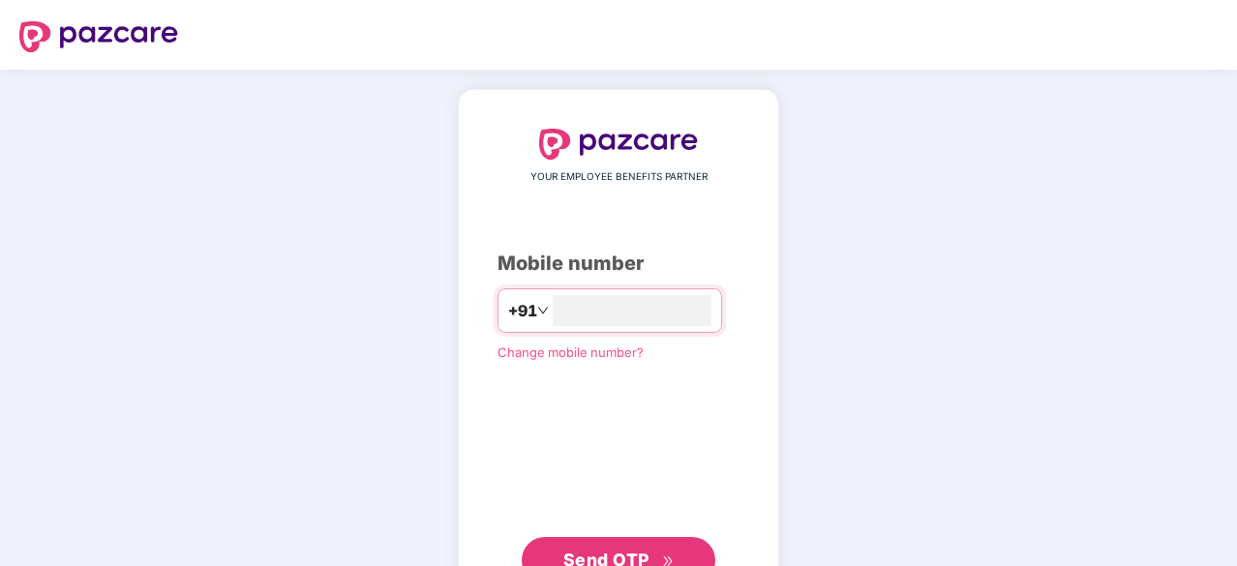 Image resolution: width=1237 pixels, height=566 pixels. What do you see at coordinates (543, 311) in the screenshot?
I see `span: down` at bounding box center [543, 311].